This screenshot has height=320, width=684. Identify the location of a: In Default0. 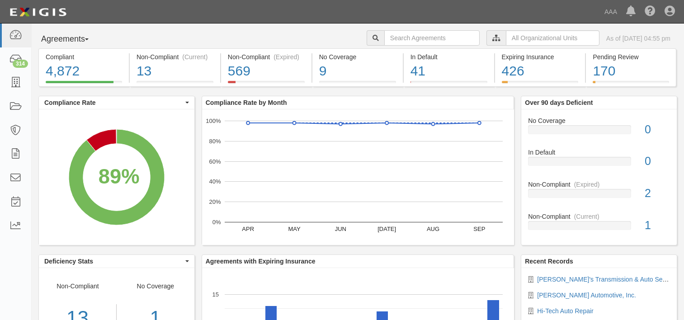
(599, 164).